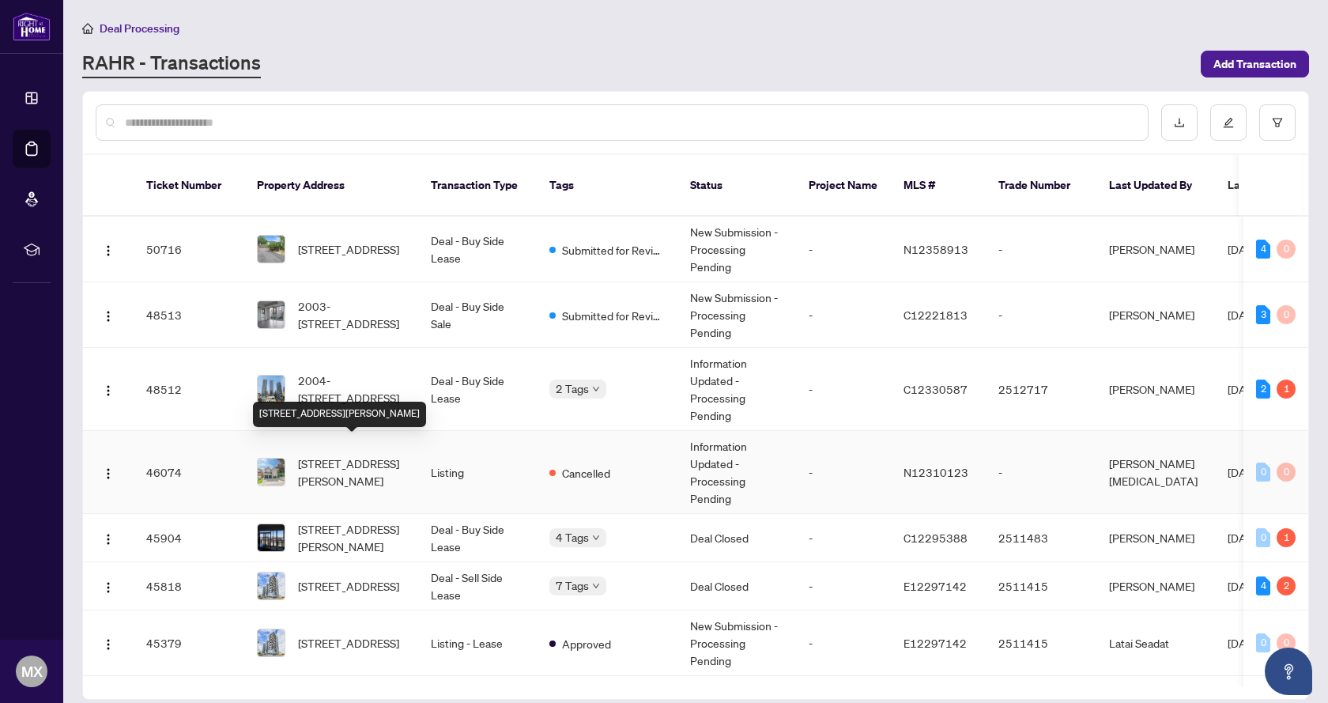 The image size is (1328, 703). What do you see at coordinates (88, 28) in the screenshot?
I see `span: home` at bounding box center [88, 28].